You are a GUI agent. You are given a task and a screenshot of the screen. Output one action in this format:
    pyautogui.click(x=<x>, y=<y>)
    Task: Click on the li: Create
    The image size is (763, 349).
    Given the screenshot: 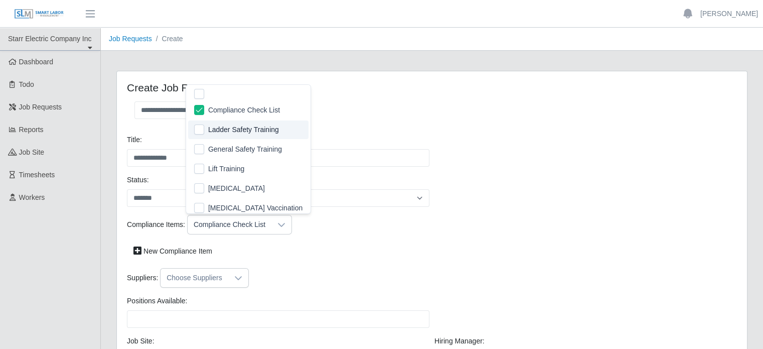 What is the action you would take?
    pyautogui.click(x=168, y=39)
    